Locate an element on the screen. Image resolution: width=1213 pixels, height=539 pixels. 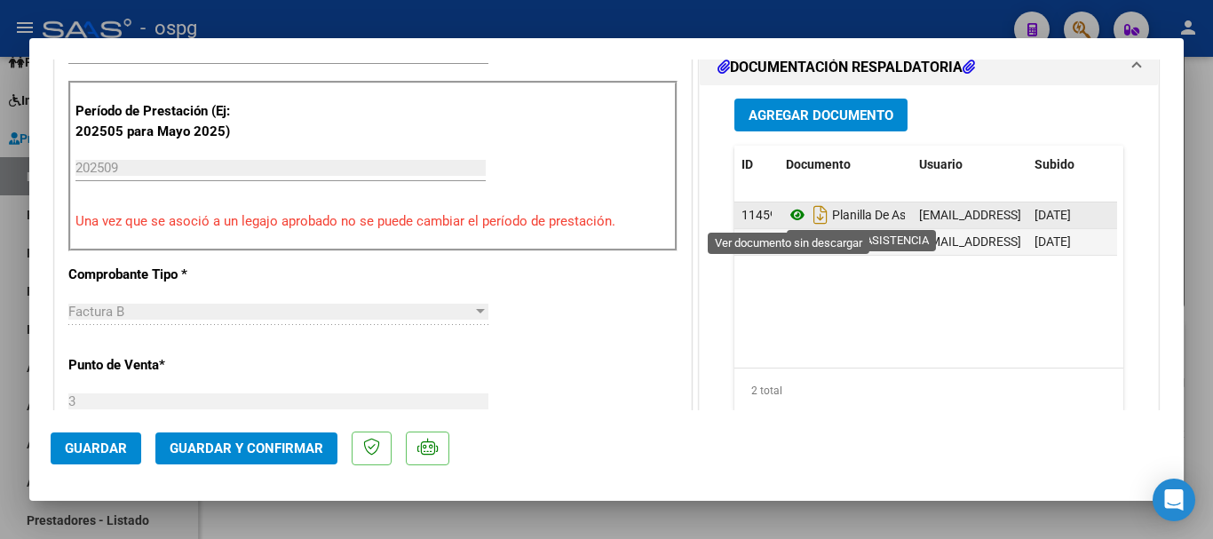
p: Comprobante Tipo * is located at coordinates (160, 274).